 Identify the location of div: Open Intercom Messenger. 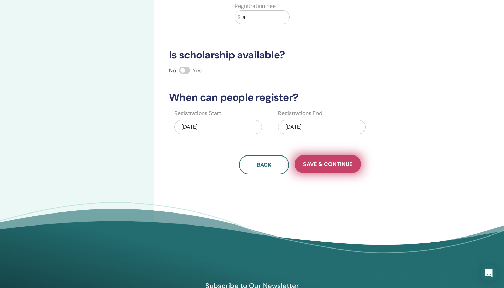
(489, 273).